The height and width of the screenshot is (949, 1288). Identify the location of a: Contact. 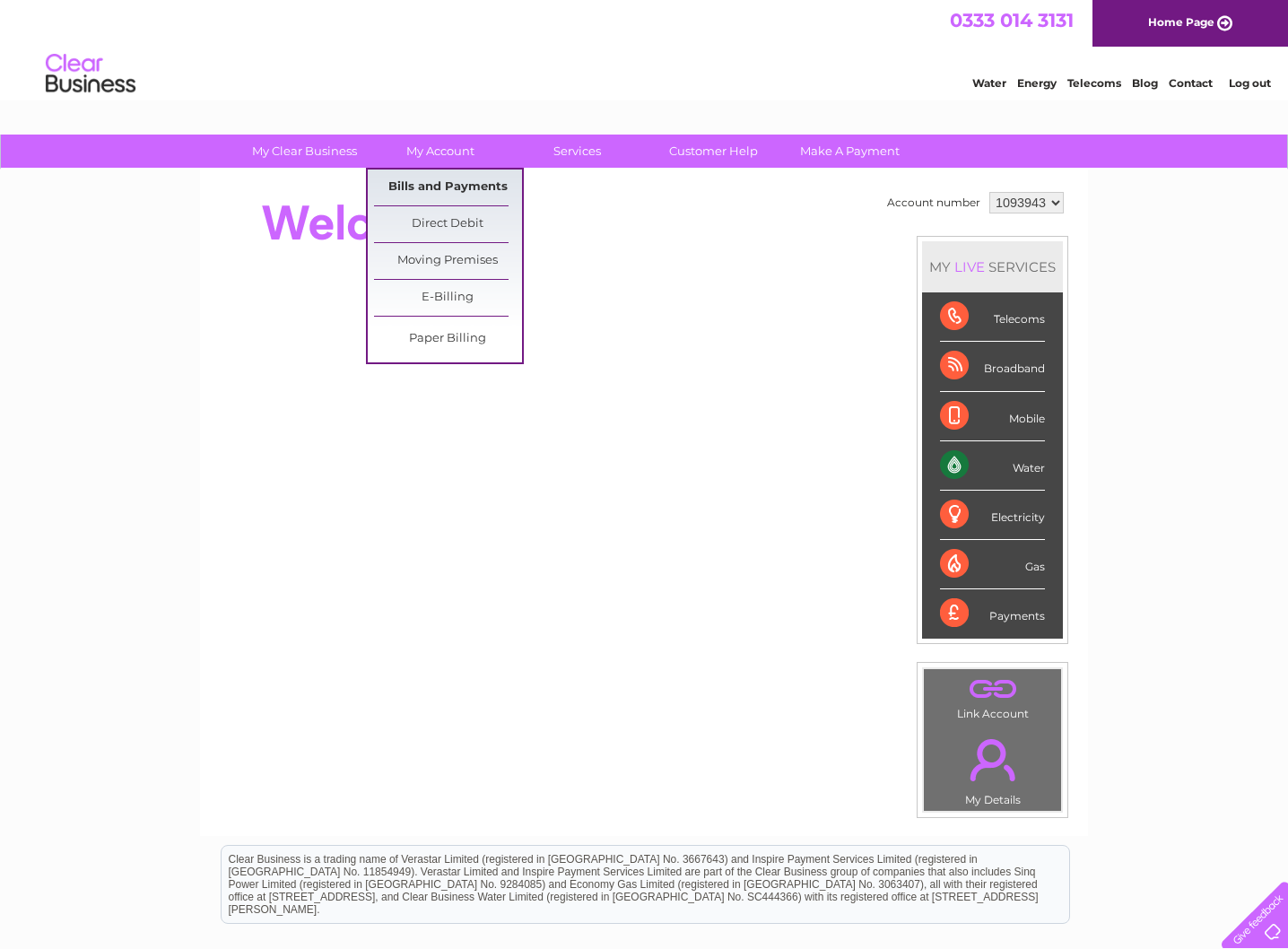
(1191, 83).